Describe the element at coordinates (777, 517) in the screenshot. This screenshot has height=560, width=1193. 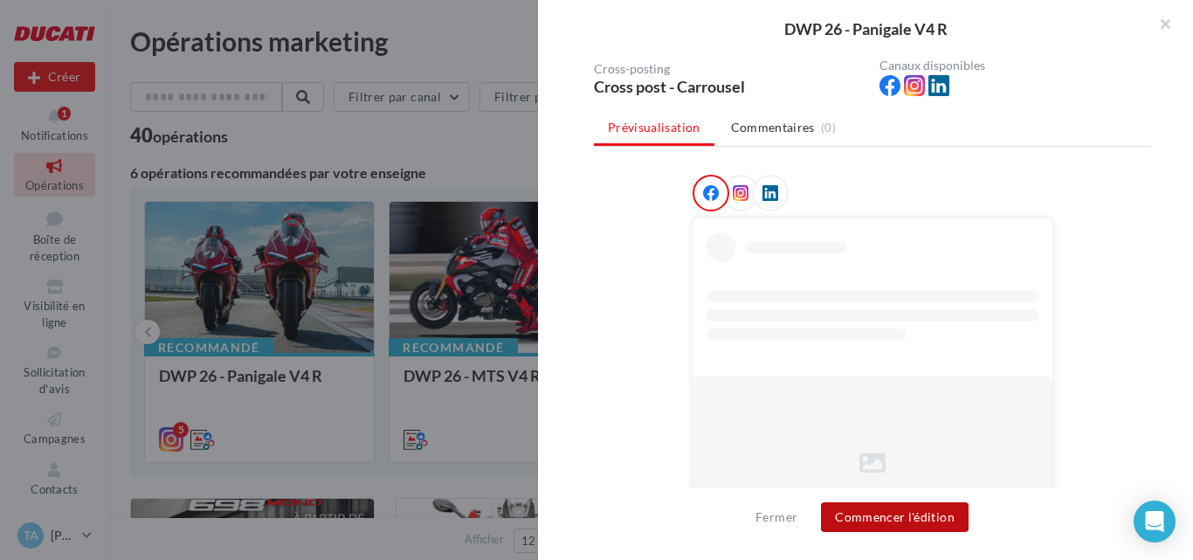
I see `button: Fermer` at that location.